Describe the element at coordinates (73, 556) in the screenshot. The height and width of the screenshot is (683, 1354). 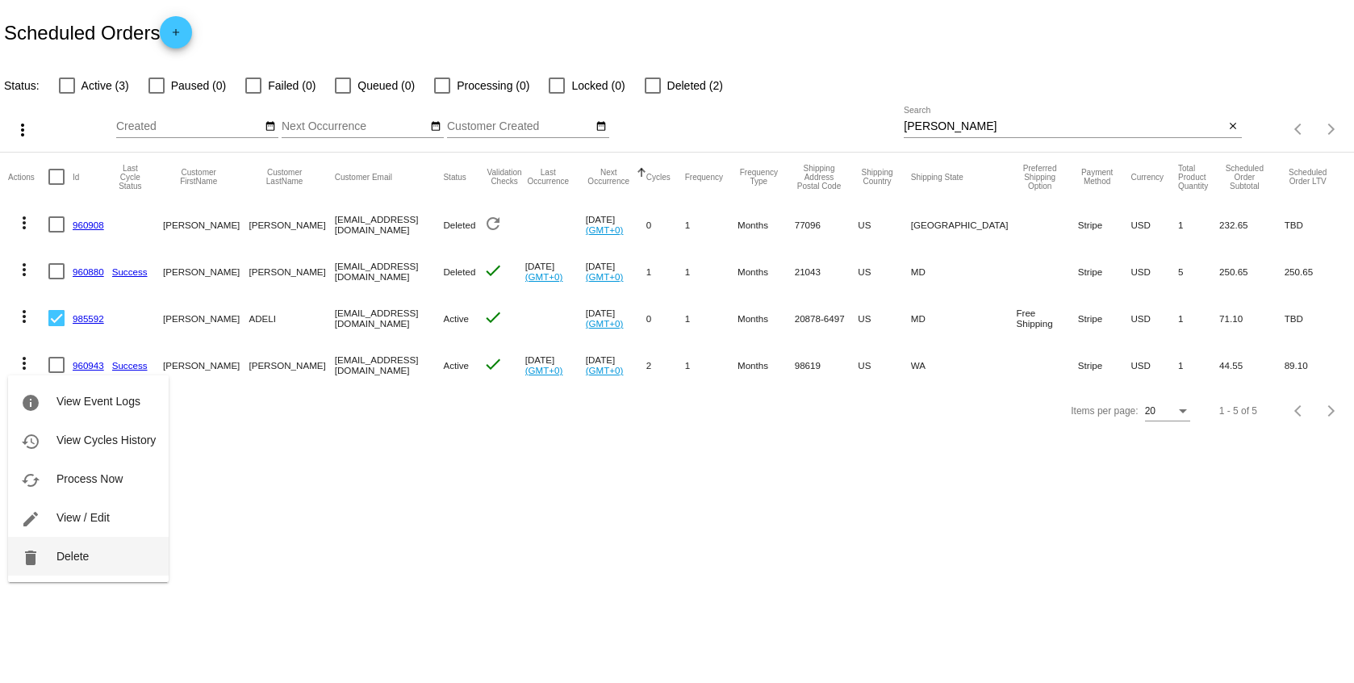
I see `span: Delete` at that location.